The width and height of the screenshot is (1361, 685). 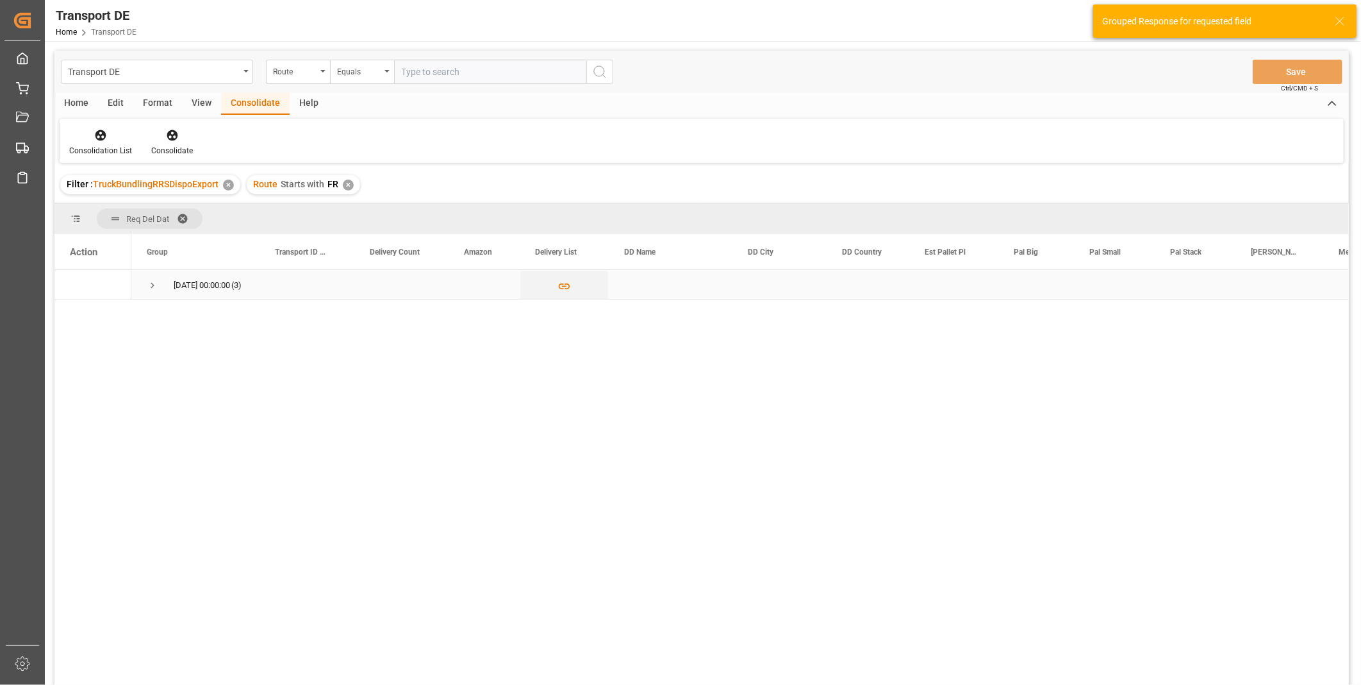 I want to click on span: DD Name, so click(x=640, y=252).